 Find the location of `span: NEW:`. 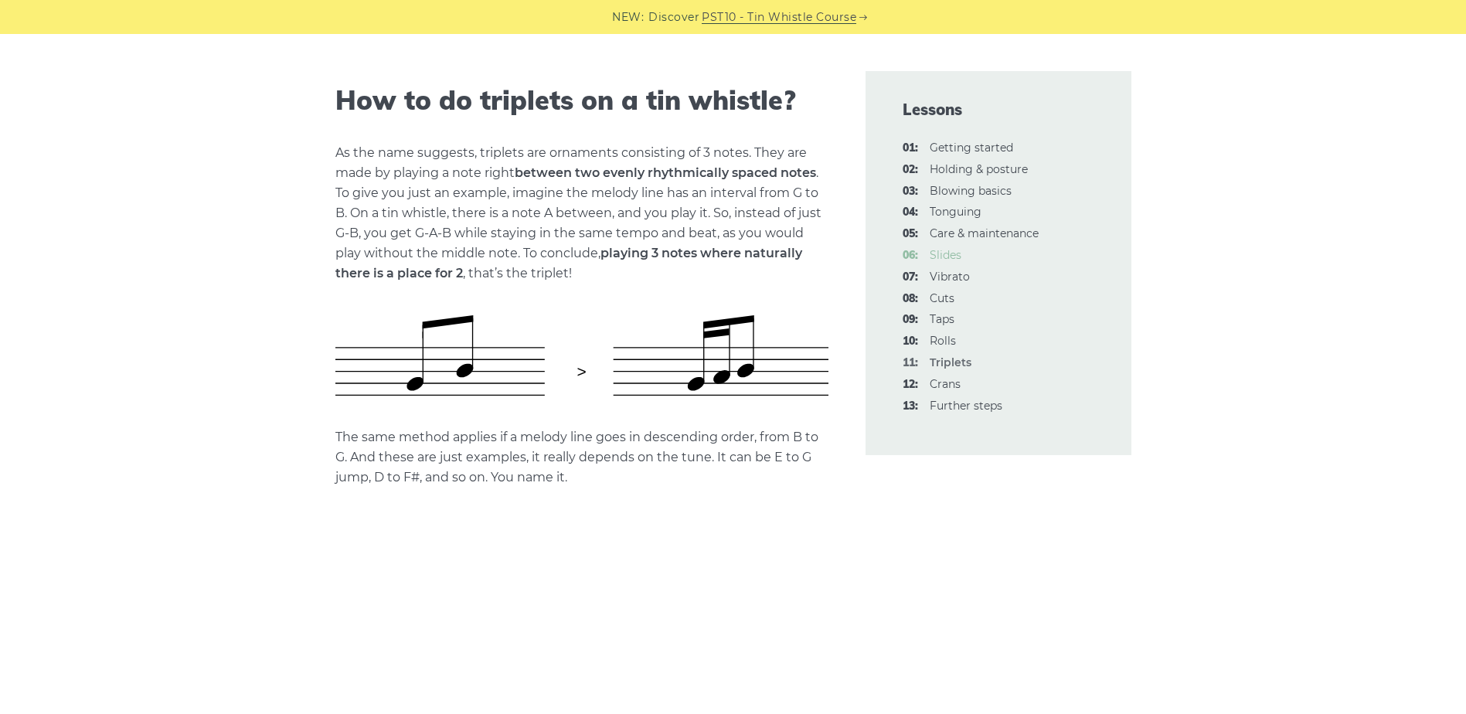

span: NEW: is located at coordinates (628, 17).